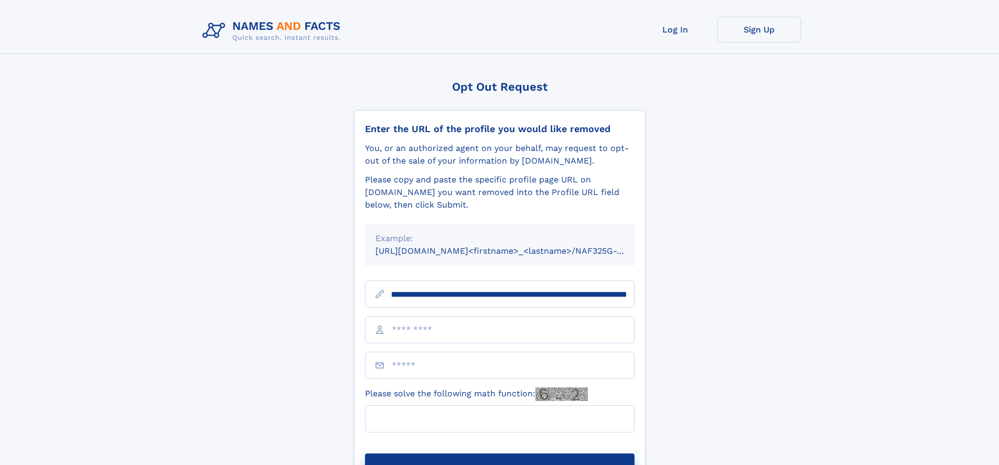 This screenshot has width=999, height=465. Describe the element at coordinates (274, 31) in the screenshot. I see `img: Logo Names and Facts` at that location.